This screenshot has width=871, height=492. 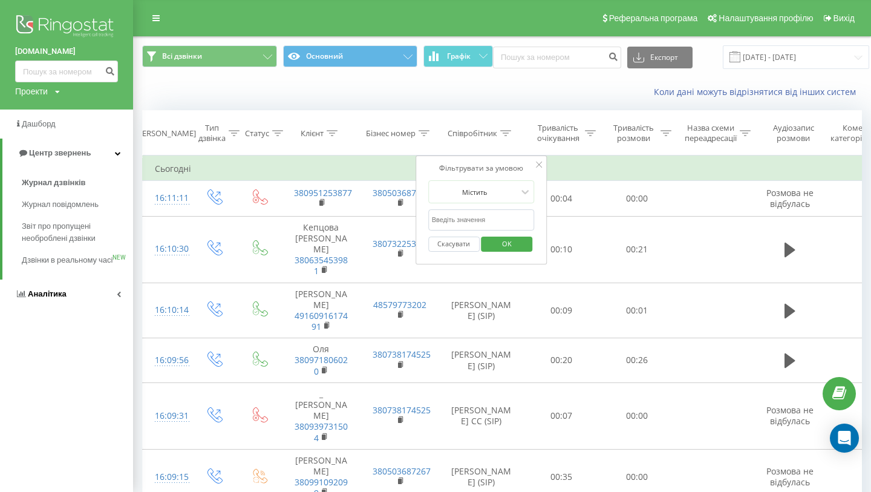 I want to click on div: Фільтрувати за умовою, so click(x=482, y=168).